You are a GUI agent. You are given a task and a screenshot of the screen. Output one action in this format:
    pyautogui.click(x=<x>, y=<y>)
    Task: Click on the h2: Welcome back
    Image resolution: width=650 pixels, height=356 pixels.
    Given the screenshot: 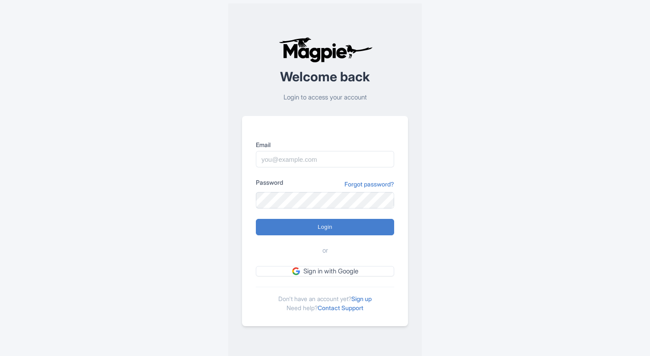 What is the action you would take?
    pyautogui.click(x=325, y=76)
    